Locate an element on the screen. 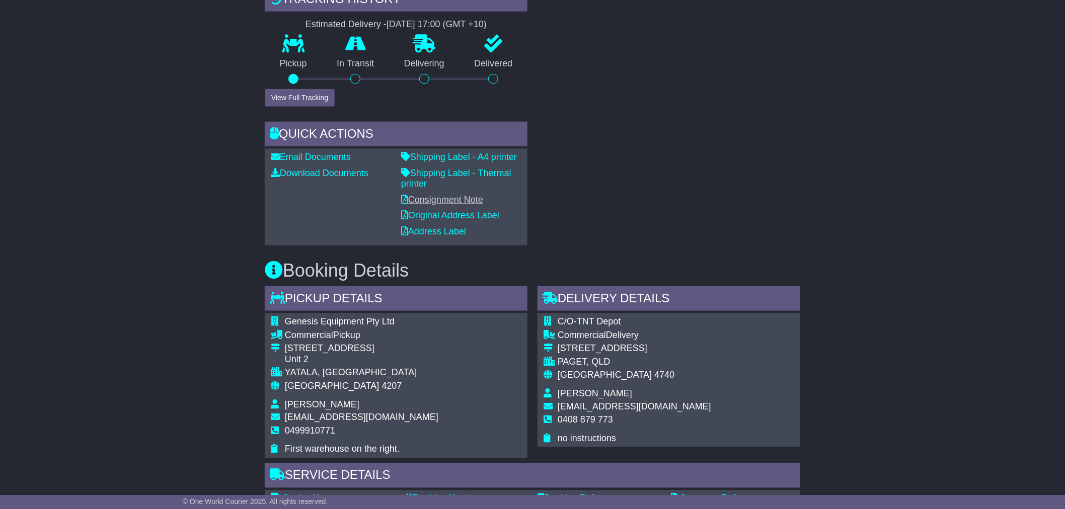 Image resolution: width=1065 pixels, height=509 pixels. div: Carrier Name is located at coordinates (332, 499).